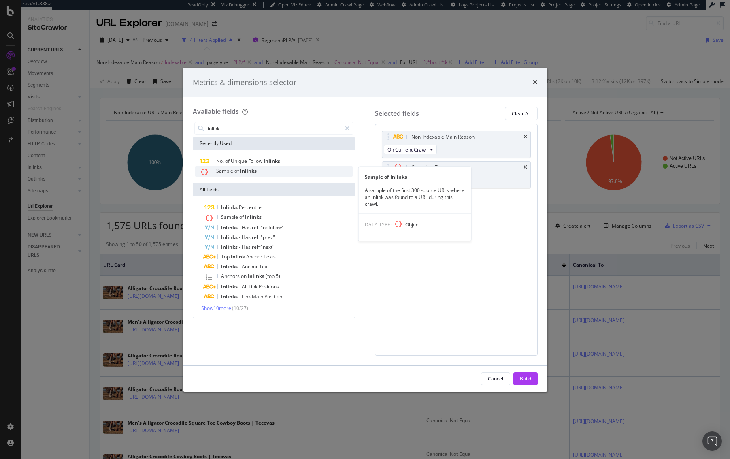 The height and width of the screenshot is (459, 730). I want to click on button: Clear All, so click(521, 113).